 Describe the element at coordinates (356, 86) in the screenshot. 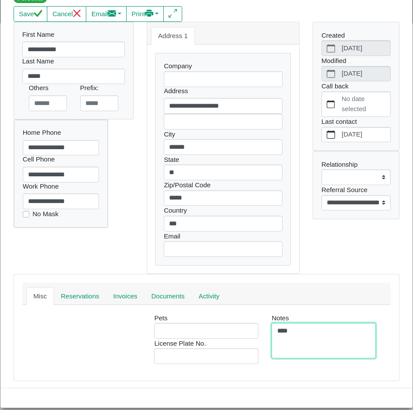

I see `div: Created Modified Call back Last contact` at that location.